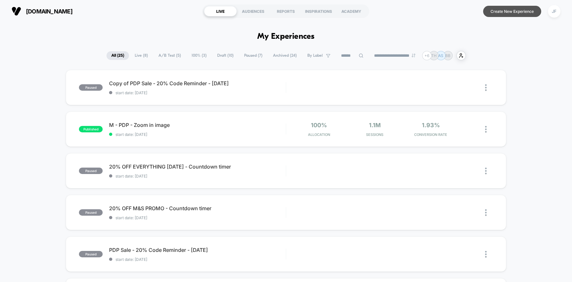 The width and height of the screenshot is (572, 282). What do you see at coordinates (351, 11) in the screenshot?
I see `div: ACADEMY` at bounding box center [351, 11].